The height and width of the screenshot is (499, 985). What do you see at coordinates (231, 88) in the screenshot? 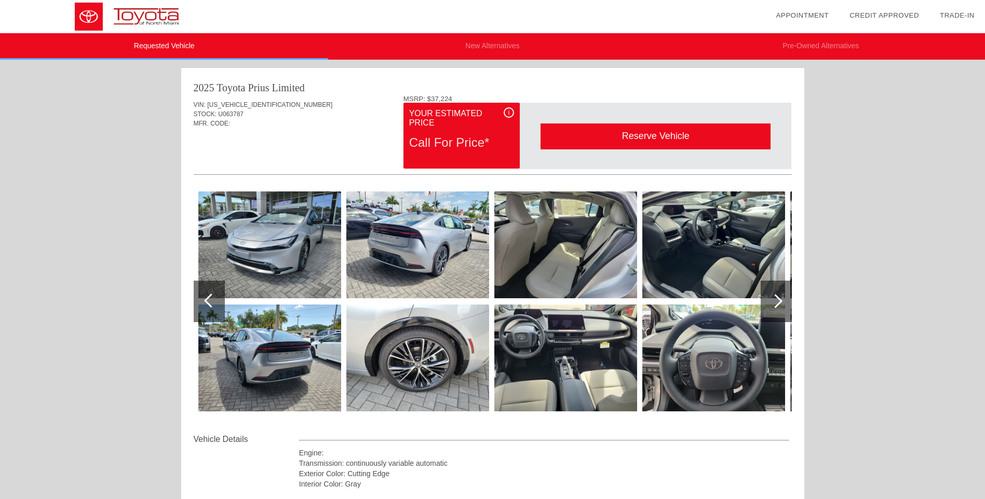
I see `div: 2025 Toyota Prius` at bounding box center [231, 88].